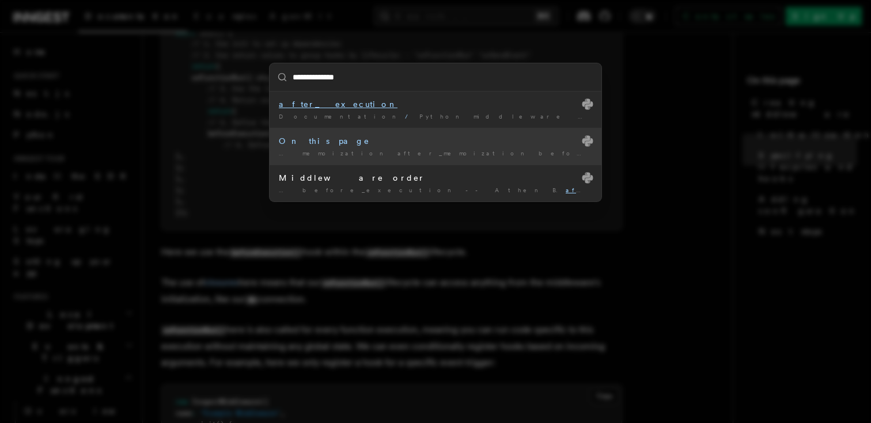 The image size is (871, 423). What do you see at coordinates (435, 190) in the screenshot?
I see `div: … before_execution -- A then B. -- B then A …` at bounding box center [435, 190].